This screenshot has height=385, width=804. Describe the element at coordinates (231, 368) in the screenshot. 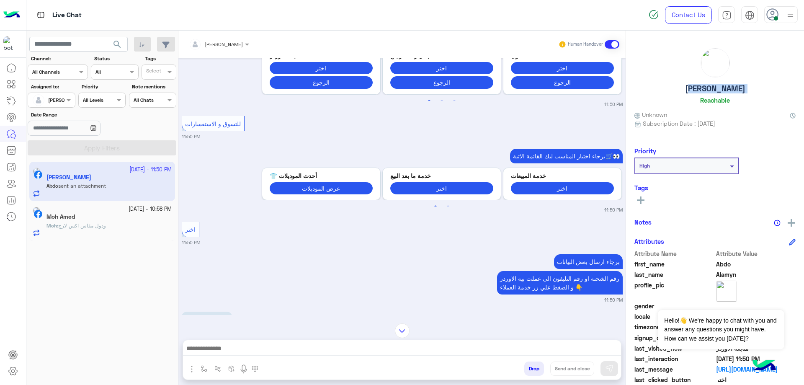

I see `img: create order` at that location.